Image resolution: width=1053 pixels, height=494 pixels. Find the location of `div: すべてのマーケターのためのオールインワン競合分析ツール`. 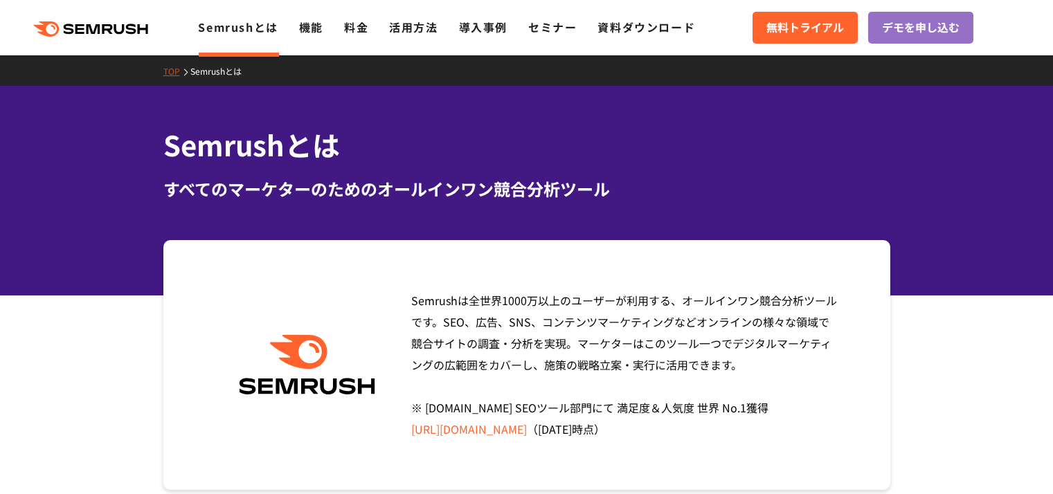

div: すべてのマーケターのためのオールインワン競合分析ツール is located at coordinates (527, 189).